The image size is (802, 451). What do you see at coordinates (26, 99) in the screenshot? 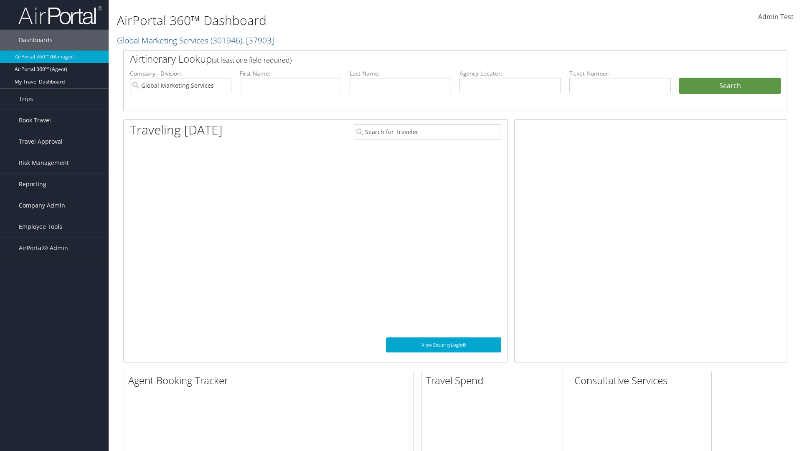
I see `span: Trips` at bounding box center [26, 99].